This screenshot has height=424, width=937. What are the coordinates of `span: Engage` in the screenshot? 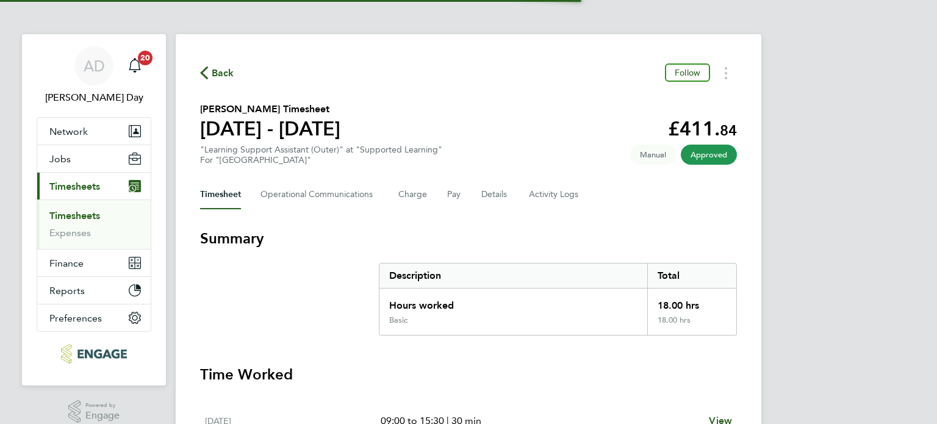 It's located at (102, 415).